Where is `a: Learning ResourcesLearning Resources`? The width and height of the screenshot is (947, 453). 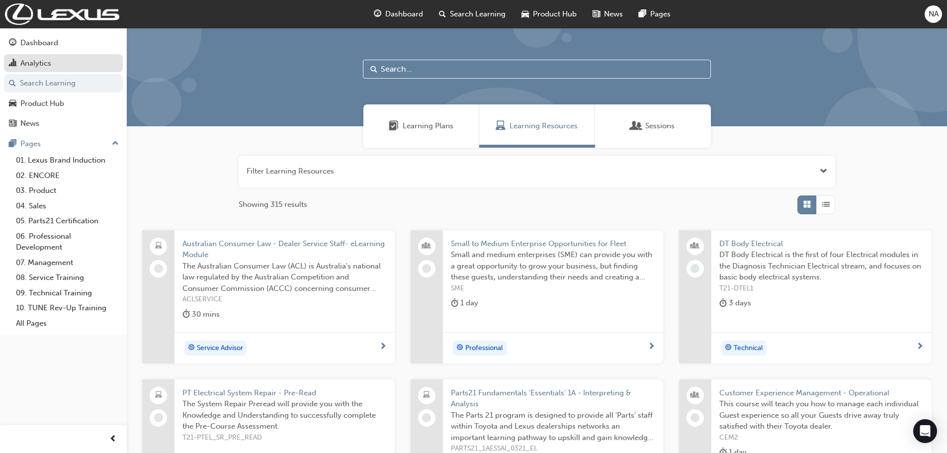
a: Learning ResourcesLearning Resources is located at coordinates (537, 126).